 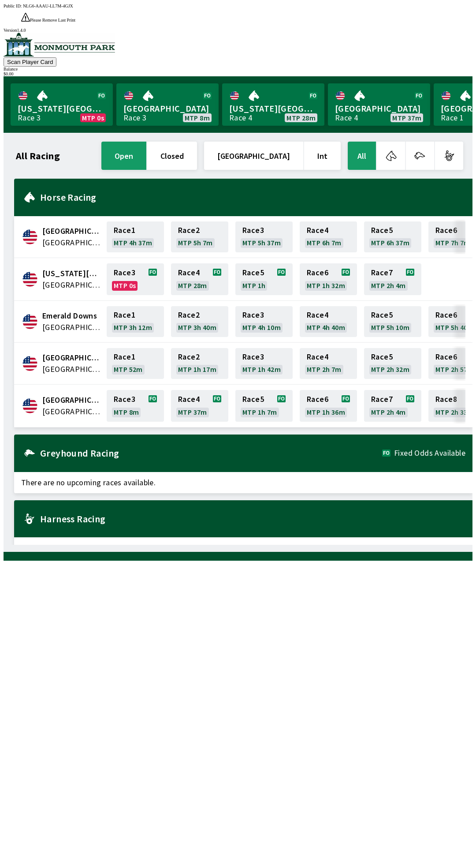 I want to click on span: MTP 5h 7m, so click(x=195, y=243).